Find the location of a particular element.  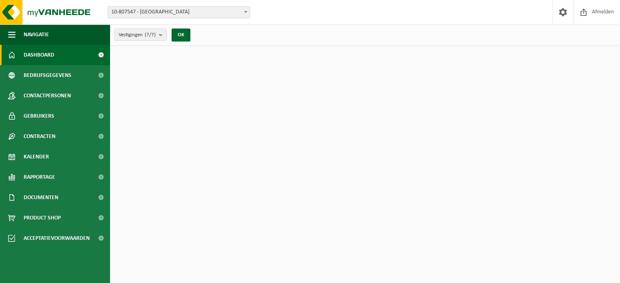

span: Navigatie is located at coordinates (36, 35).